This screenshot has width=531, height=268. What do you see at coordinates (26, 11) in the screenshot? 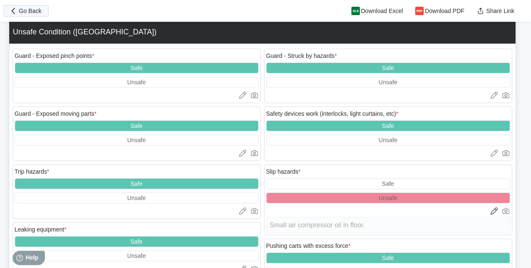
I see `button: Go Back` at bounding box center [26, 11].